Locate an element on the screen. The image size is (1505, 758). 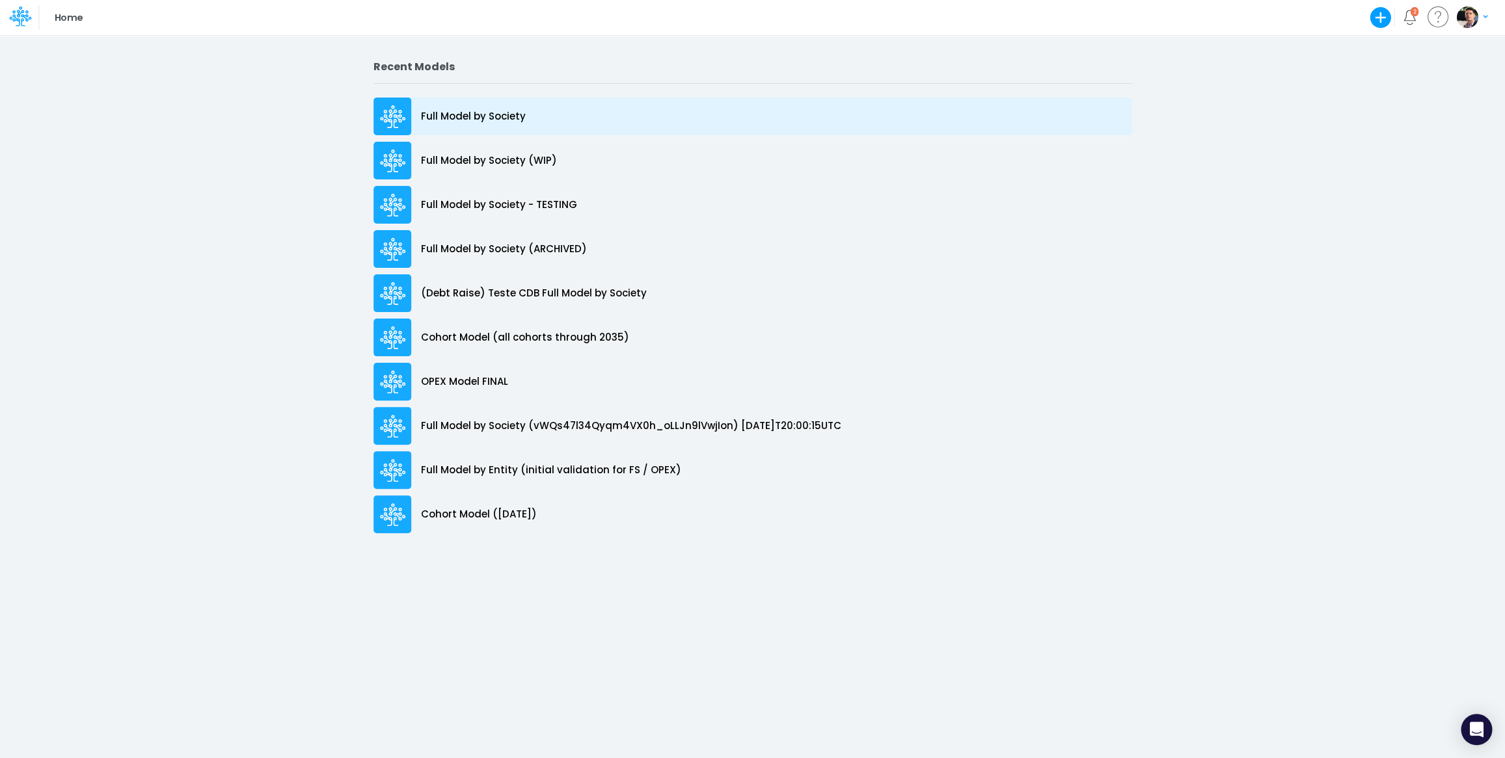
a: Full Model by Society (WIP) is located at coordinates (753, 161).